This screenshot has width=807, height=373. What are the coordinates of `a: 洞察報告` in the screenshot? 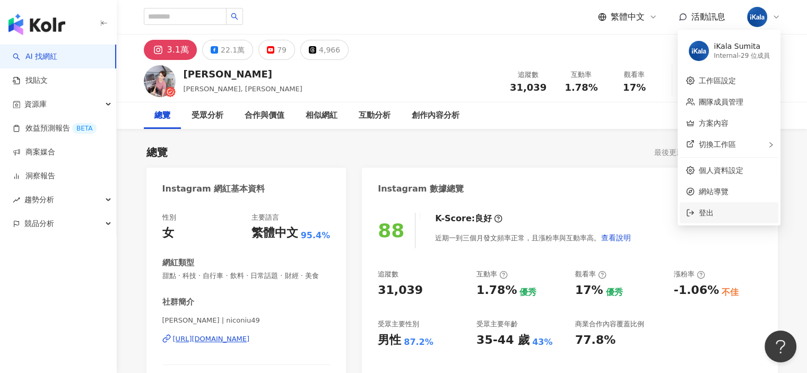 It's located at (34, 176).